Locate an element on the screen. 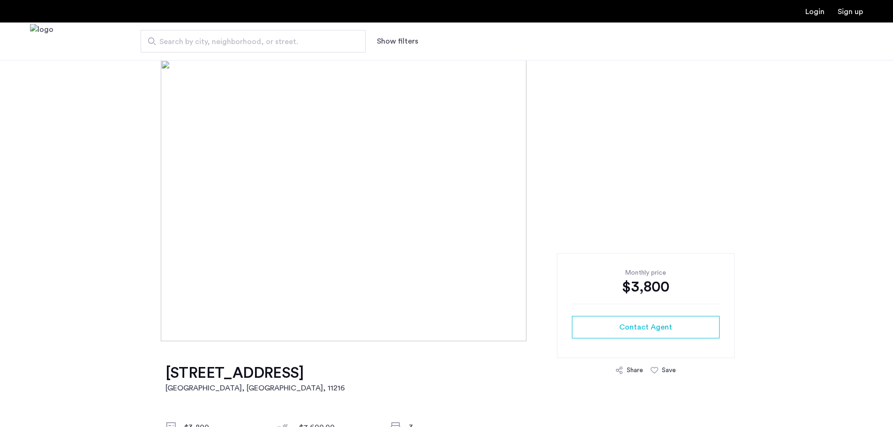  a: Login is located at coordinates (815, 12).